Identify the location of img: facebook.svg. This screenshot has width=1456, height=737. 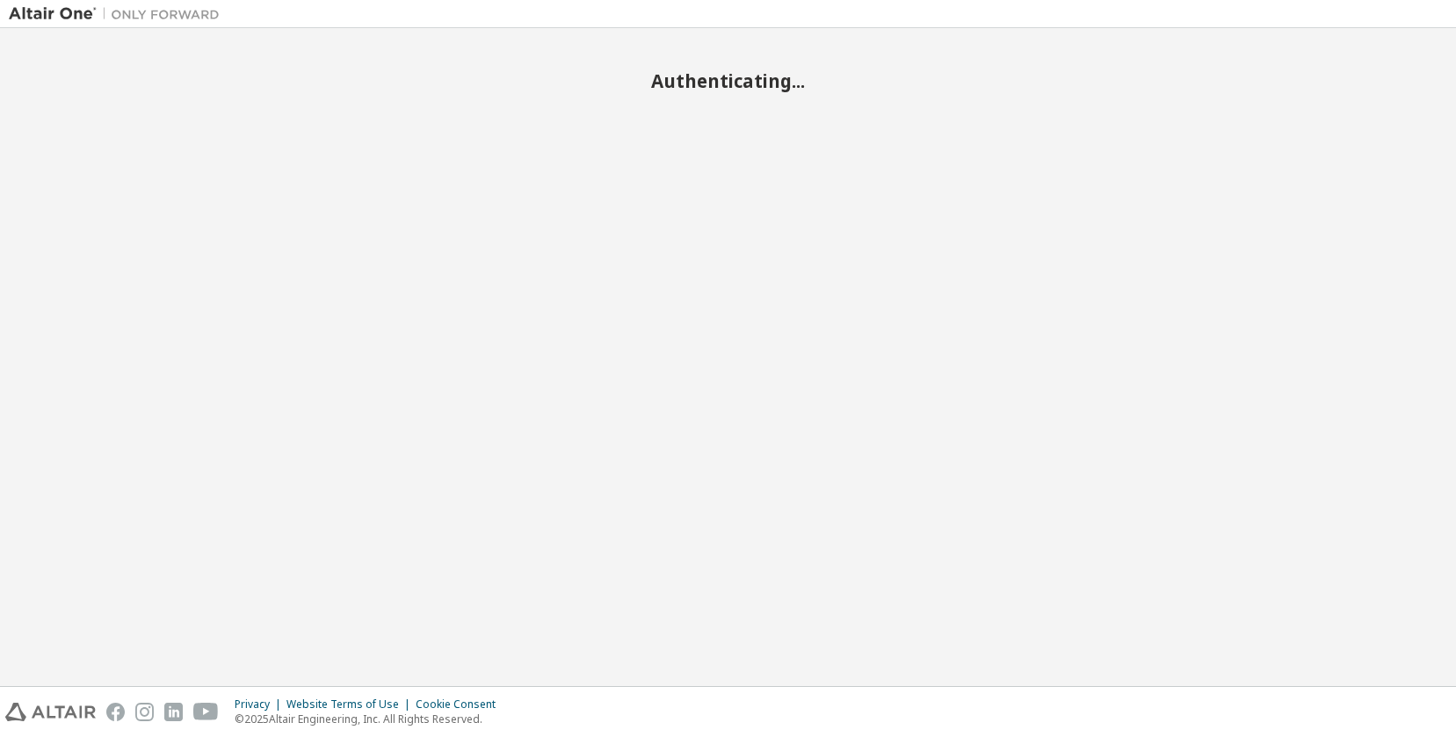
(115, 712).